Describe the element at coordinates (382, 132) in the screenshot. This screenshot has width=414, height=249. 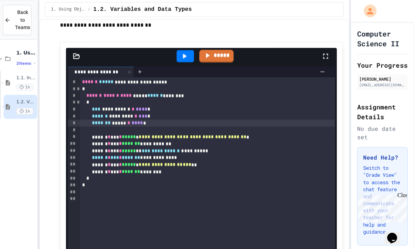
I see `div: No due date set` at that location.